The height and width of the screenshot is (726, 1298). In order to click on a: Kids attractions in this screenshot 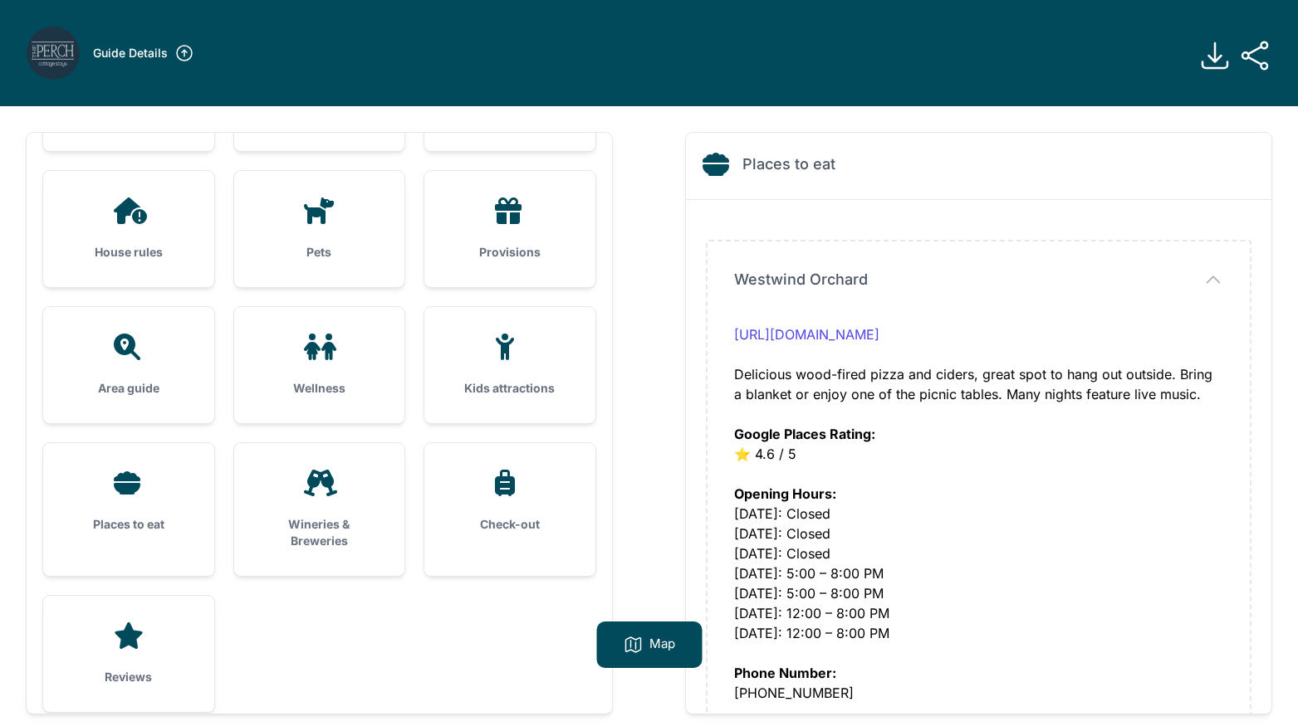, I will do `click(510, 365)`.